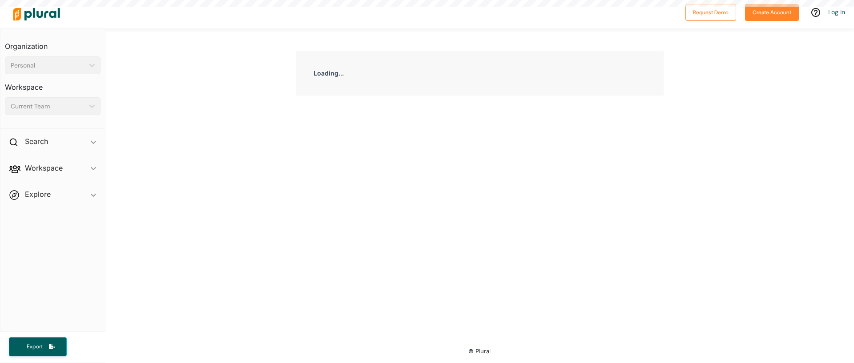 The width and height of the screenshot is (854, 363). I want to click on h3: Organization, so click(52, 43).